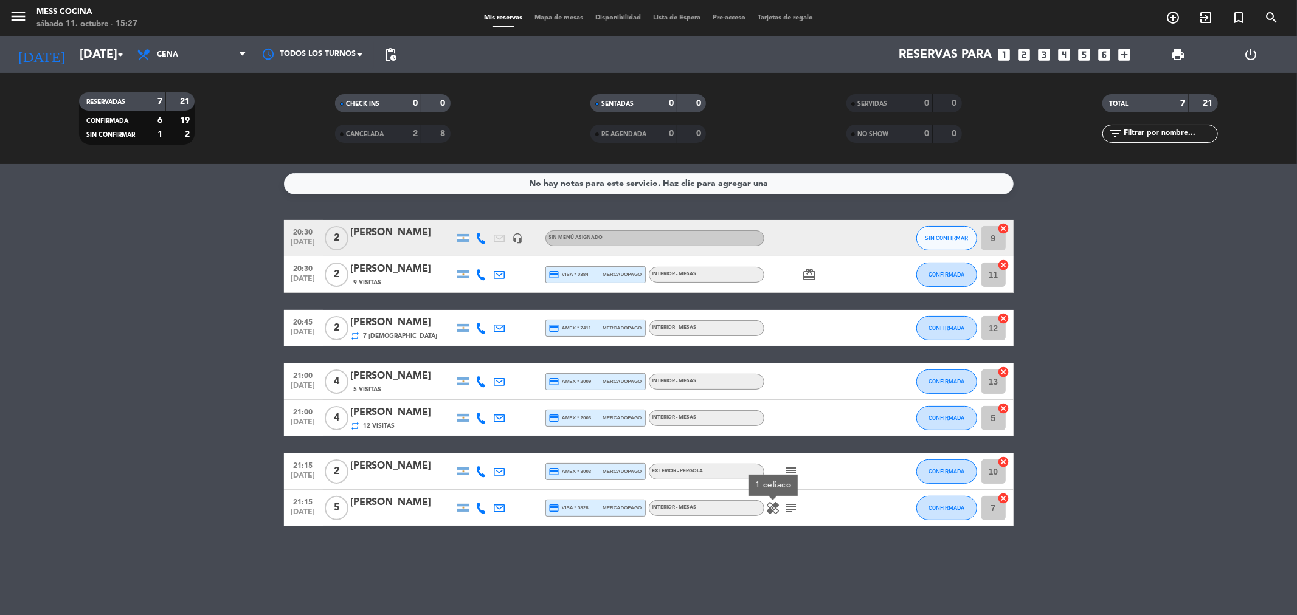 The image size is (1297, 615). Describe the element at coordinates (569, 275) in the screenshot. I see `span: visa * 0384` at that location.